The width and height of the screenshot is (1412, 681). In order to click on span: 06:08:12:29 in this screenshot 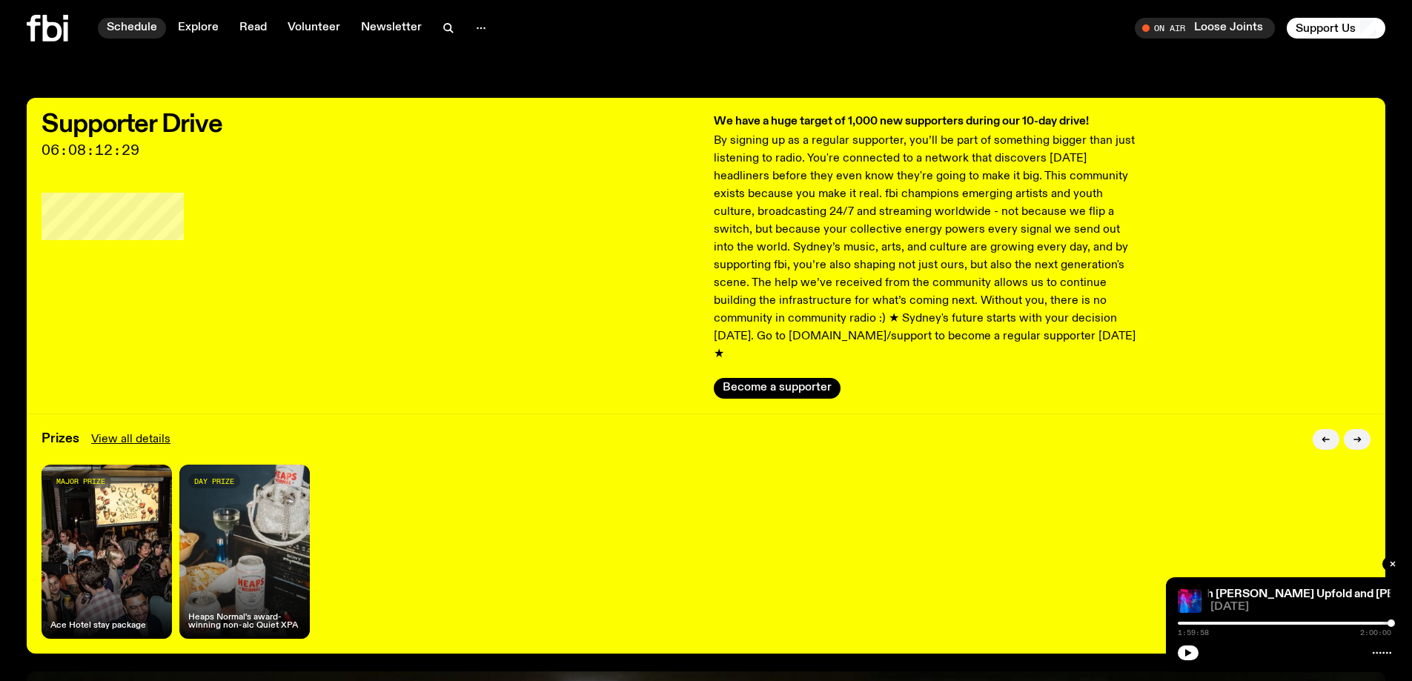, I will do `click(370, 150)`.